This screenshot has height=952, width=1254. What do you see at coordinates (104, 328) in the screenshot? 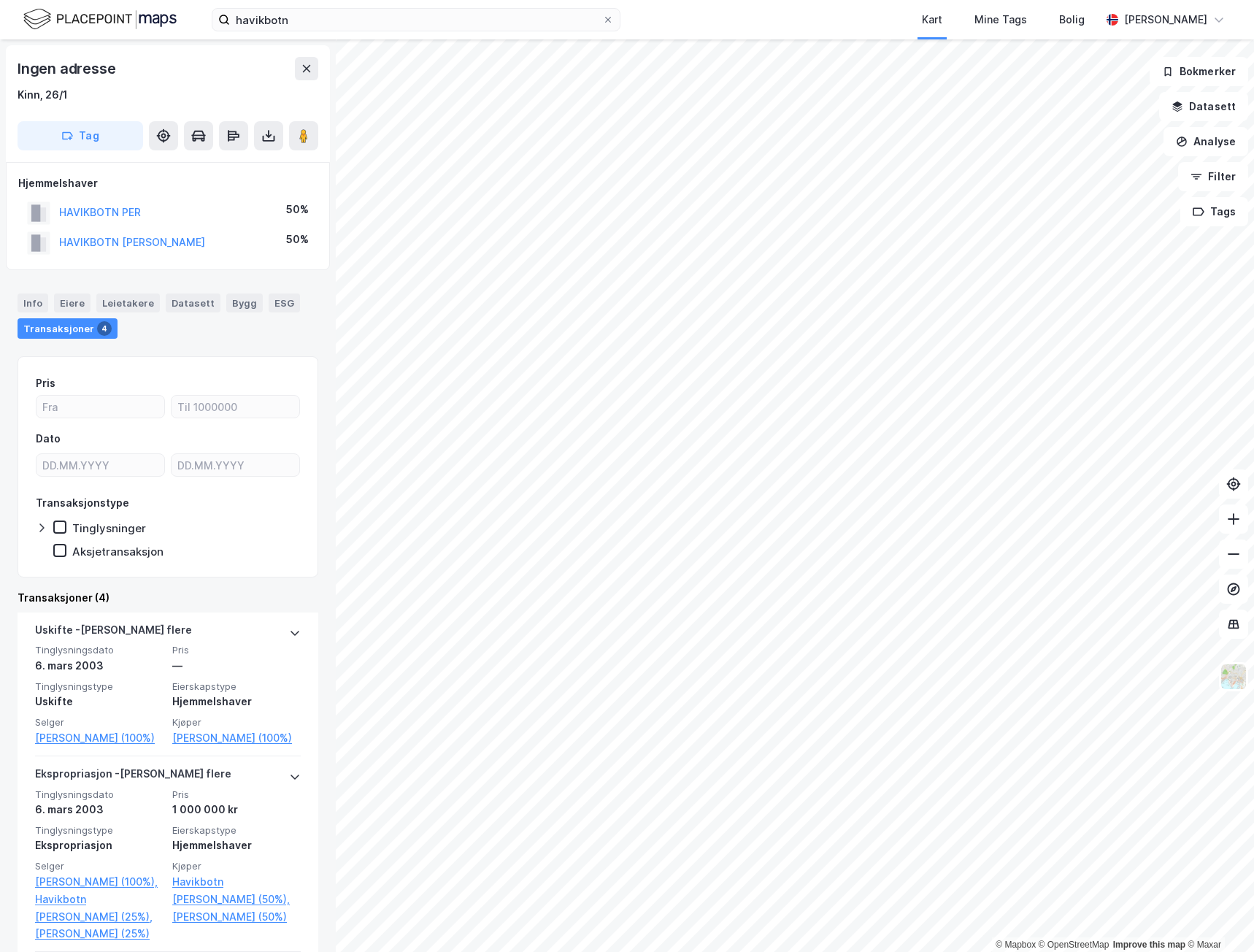
I see `div: 4` at bounding box center [104, 328].